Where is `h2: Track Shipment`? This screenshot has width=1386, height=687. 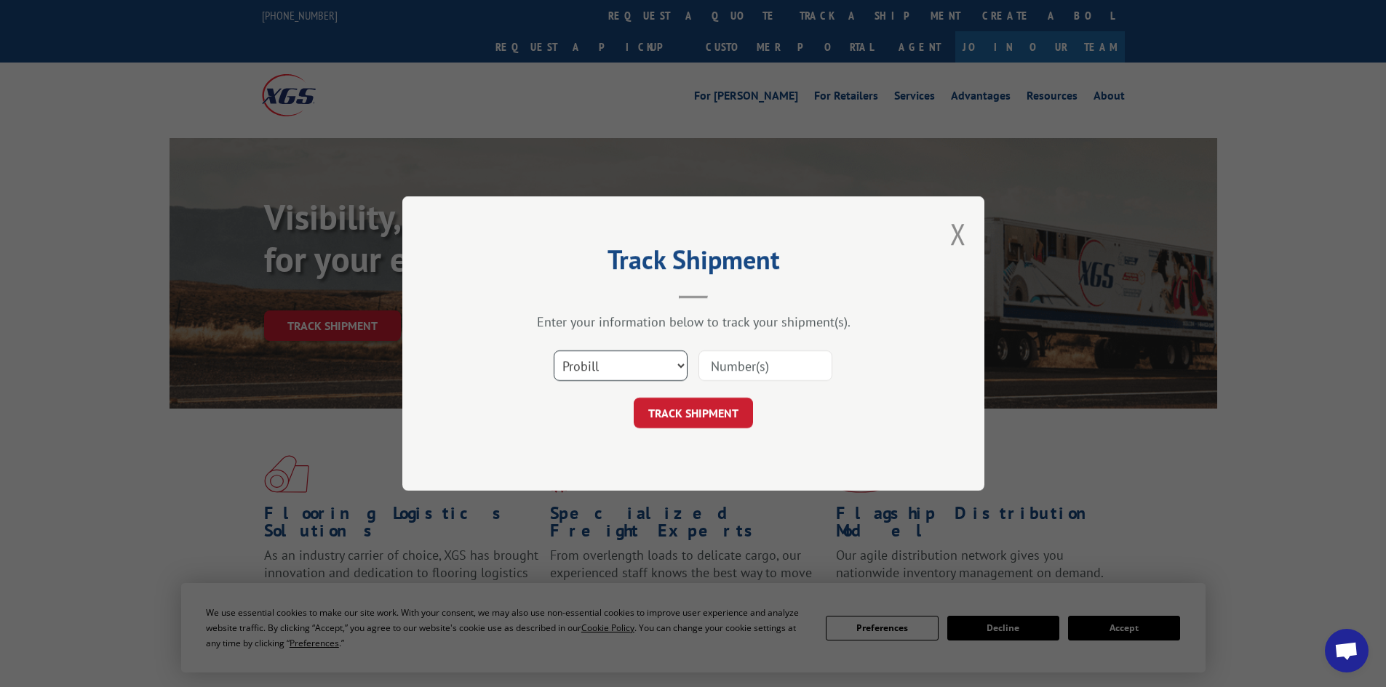 h2: Track Shipment is located at coordinates (693, 263).